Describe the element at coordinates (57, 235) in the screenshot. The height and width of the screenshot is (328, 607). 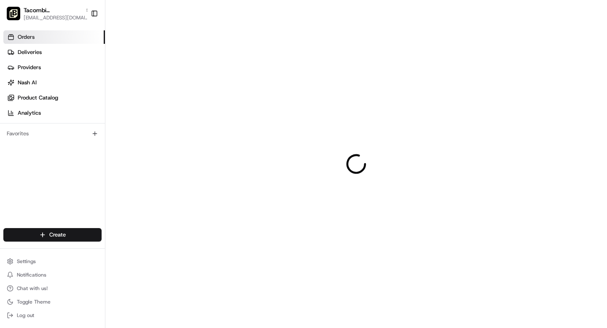
I see `span: Create` at that location.